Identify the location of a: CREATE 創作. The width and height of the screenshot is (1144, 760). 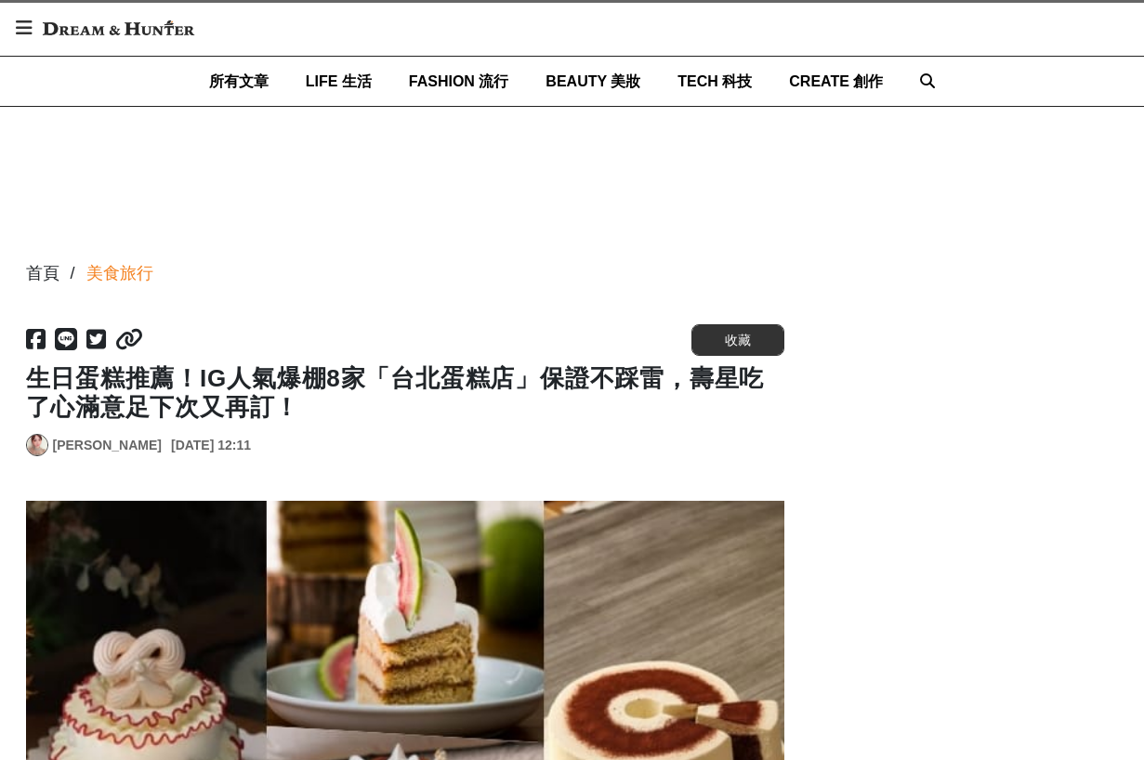
(835, 81).